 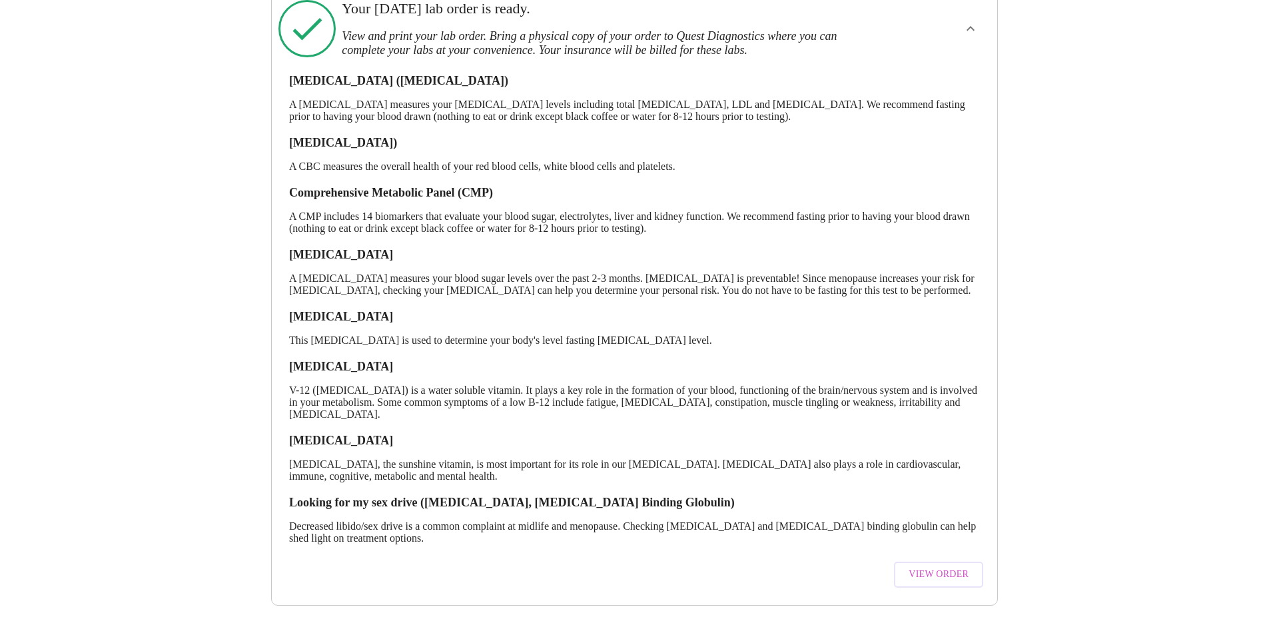 I want to click on a: View Order, so click(x=939, y=574).